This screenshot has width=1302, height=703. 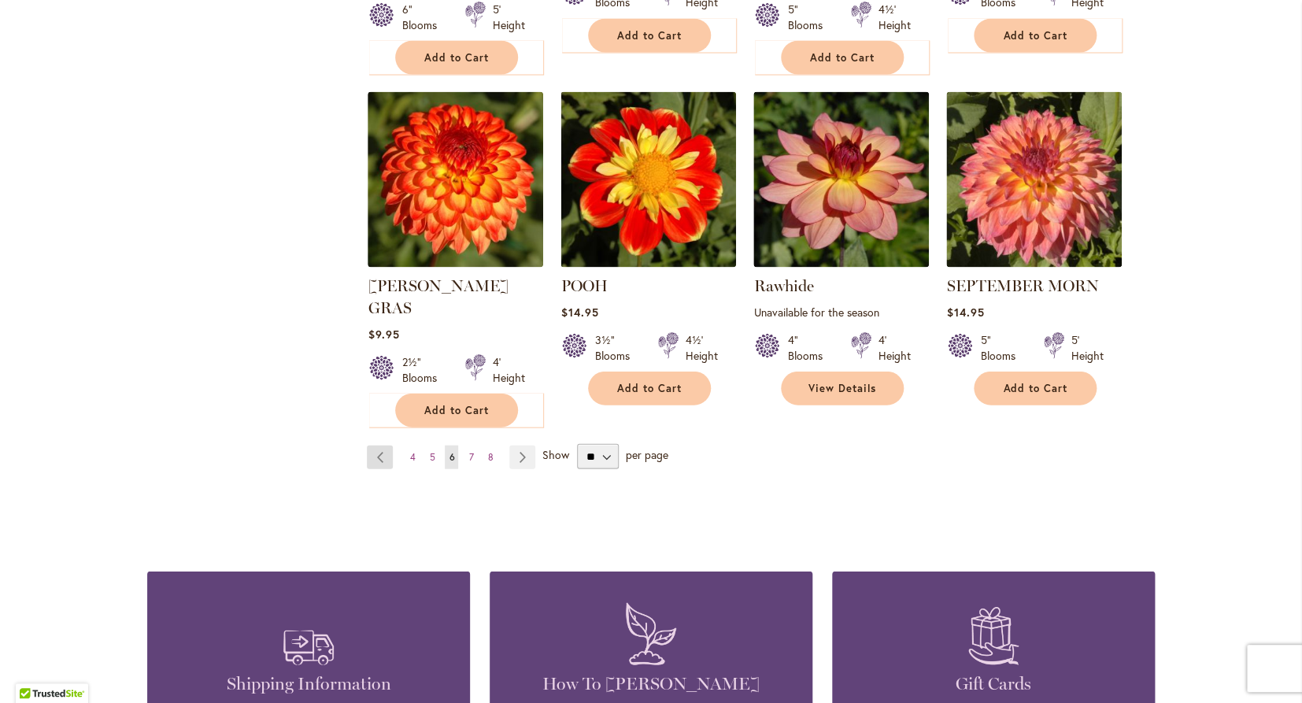 I want to click on p: Unavailable for the season, so click(x=841, y=311).